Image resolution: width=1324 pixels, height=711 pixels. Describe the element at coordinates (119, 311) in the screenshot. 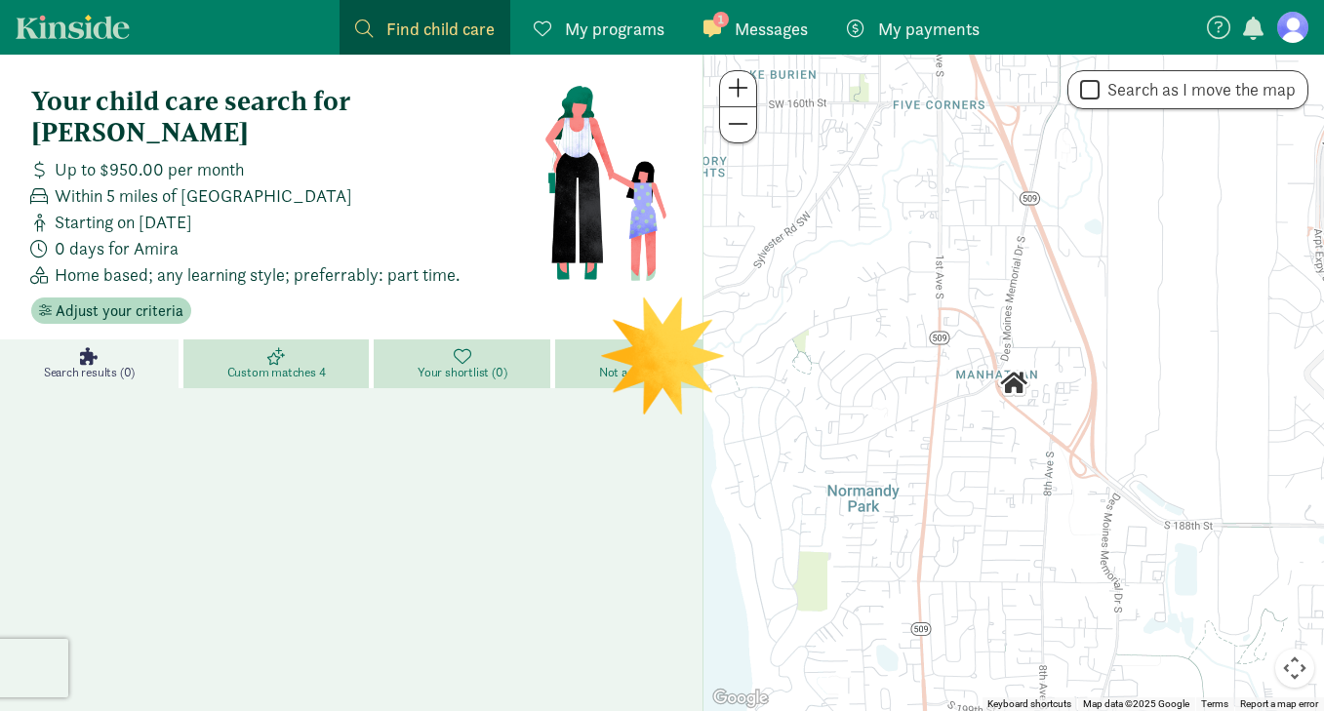

I see `span: Adjust your criteria` at that location.